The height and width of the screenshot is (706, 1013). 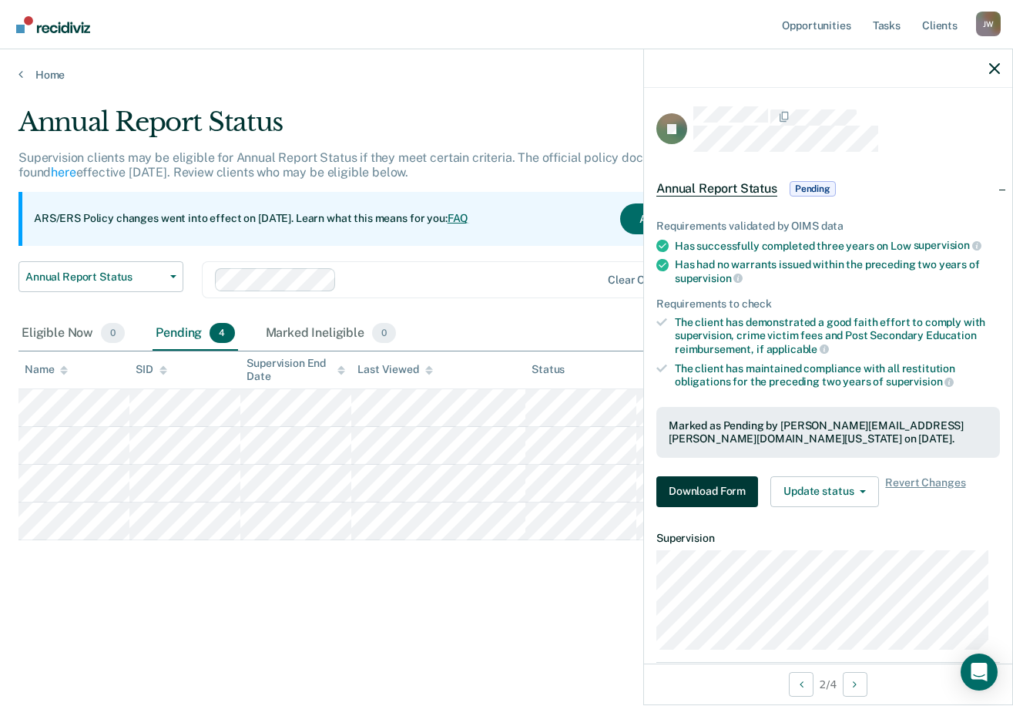 I want to click on div: SID, so click(x=151, y=369).